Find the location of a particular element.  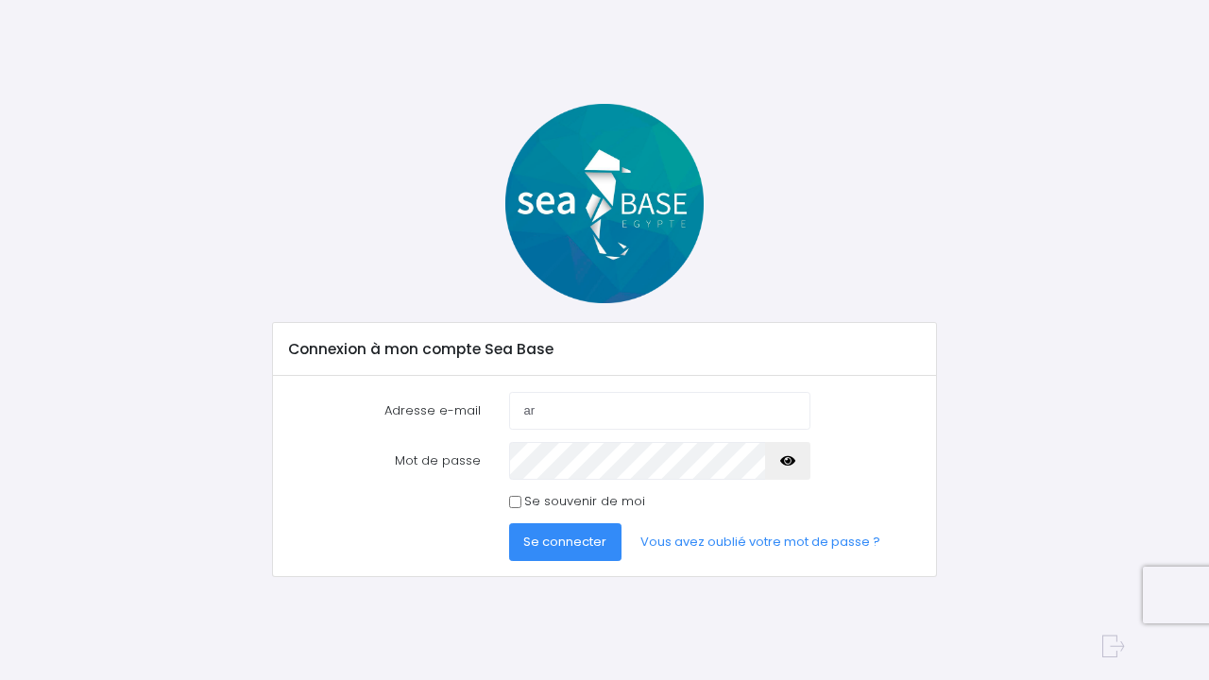

label: Se souvenir de moi is located at coordinates (585, 501).